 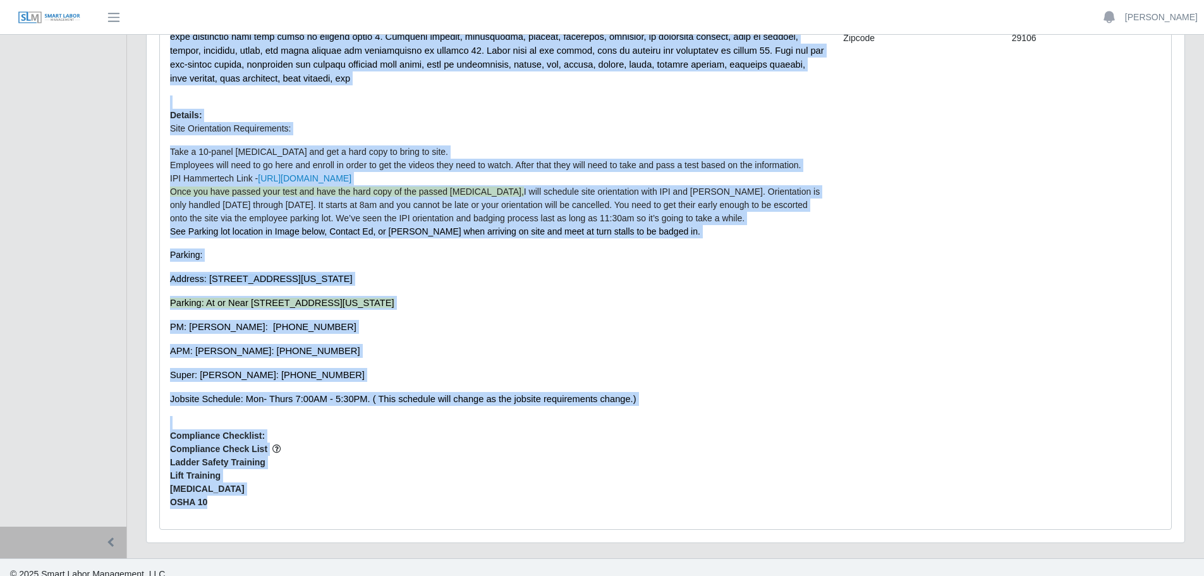 What do you see at coordinates (918, 38) in the screenshot?
I see `div: Zipcode` at bounding box center [918, 38].